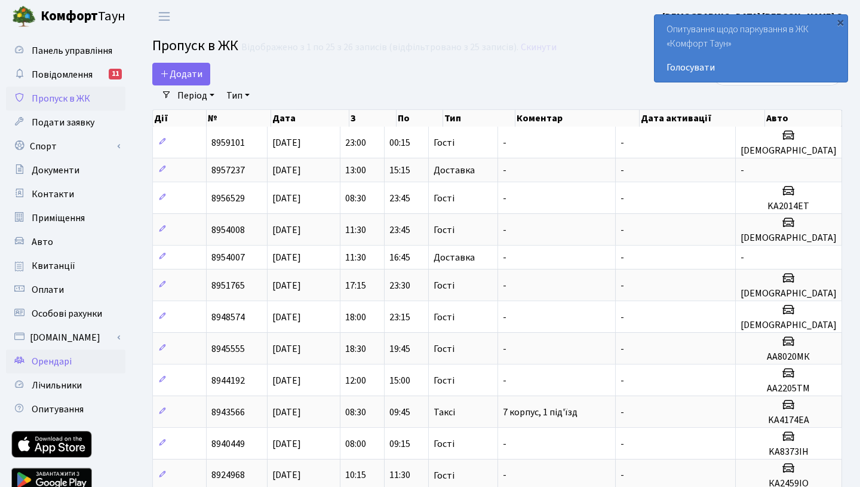  Describe the element at coordinates (355, 258) in the screenshot. I see `span: 11:30` at that location.